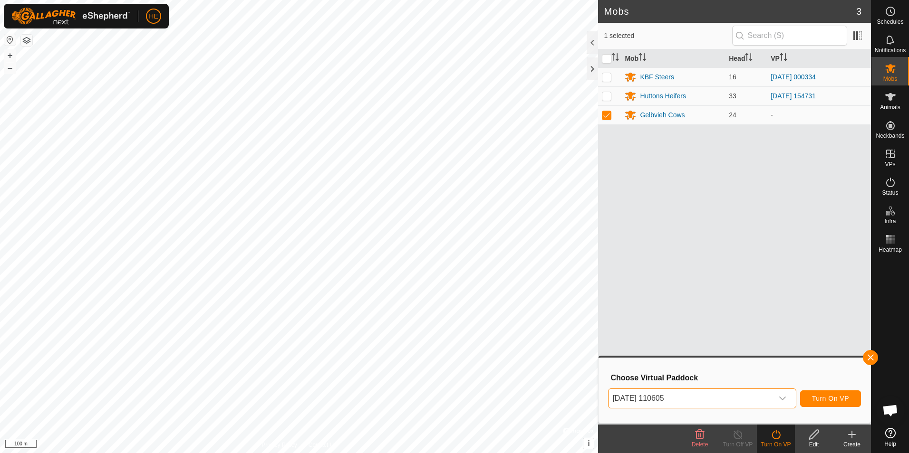 The width and height of the screenshot is (909, 453). I want to click on span: Neckbands, so click(890, 136).